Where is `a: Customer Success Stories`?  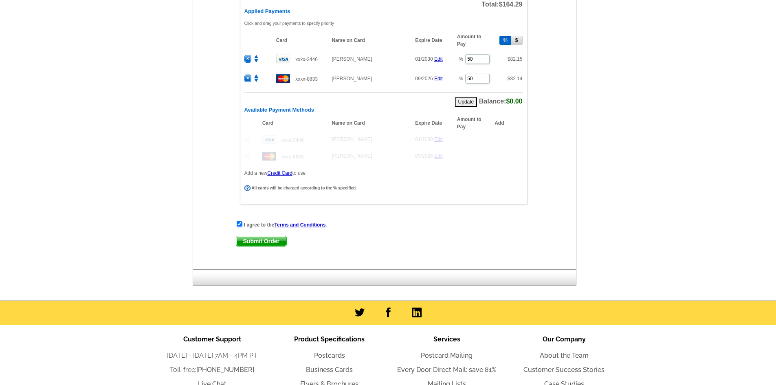 a: Customer Success Stories is located at coordinates (563, 369).